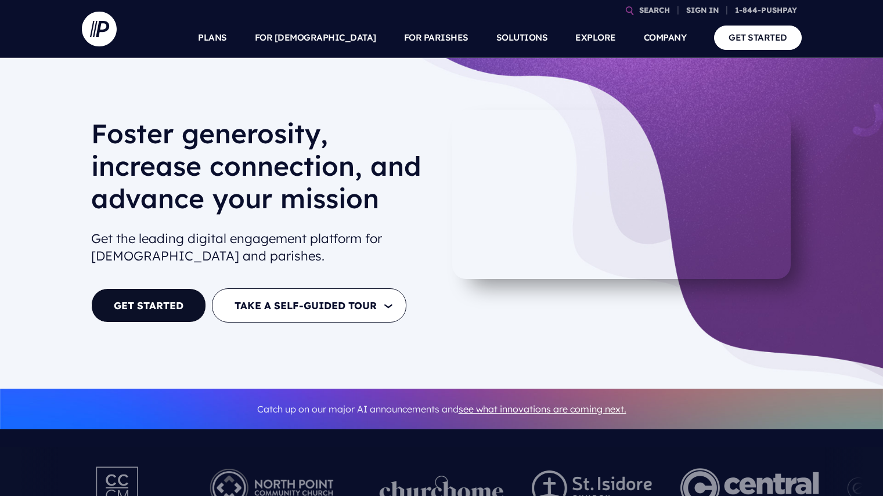 The height and width of the screenshot is (496, 883). I want to click on a: see what innovations are coming next., so click(542, 409).